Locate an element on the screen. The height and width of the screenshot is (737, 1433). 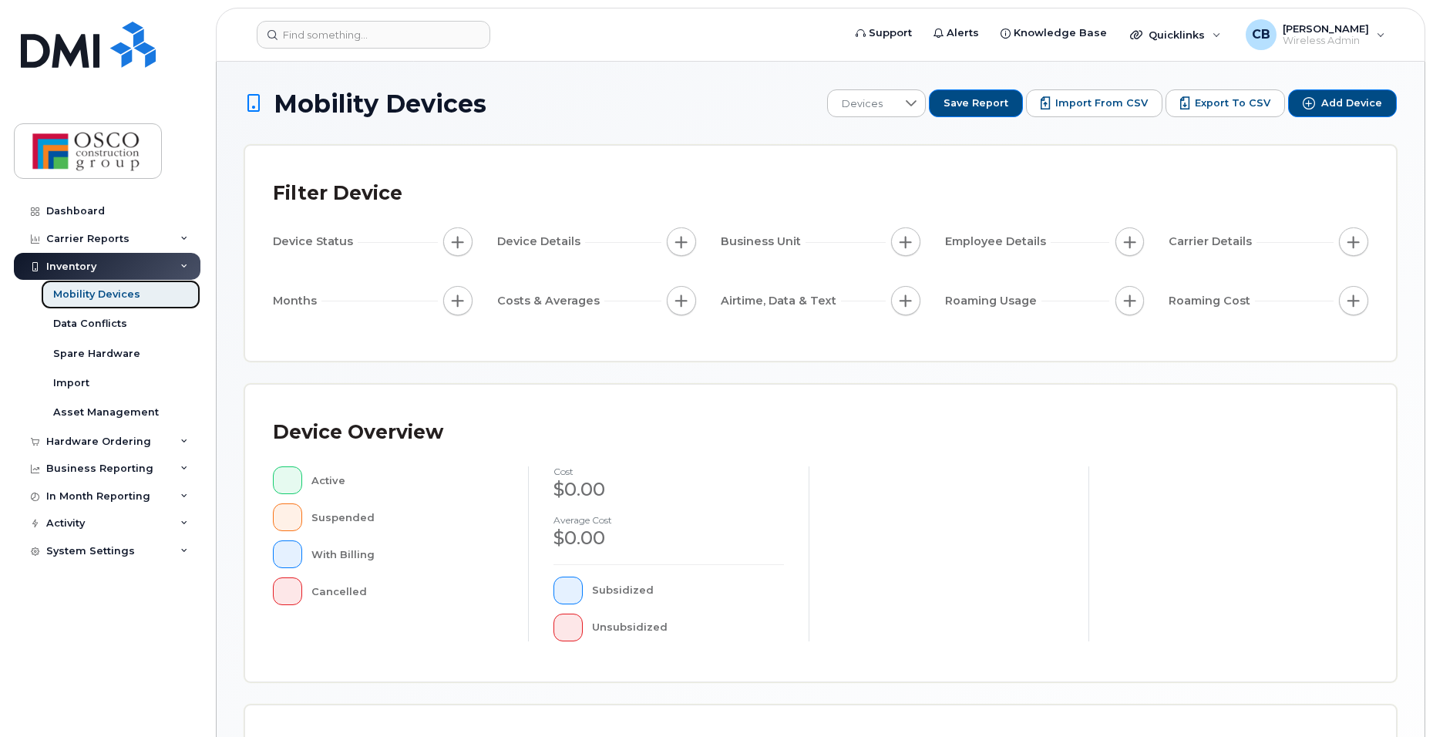
span: Employee Details is located at coordinates (997, 241).